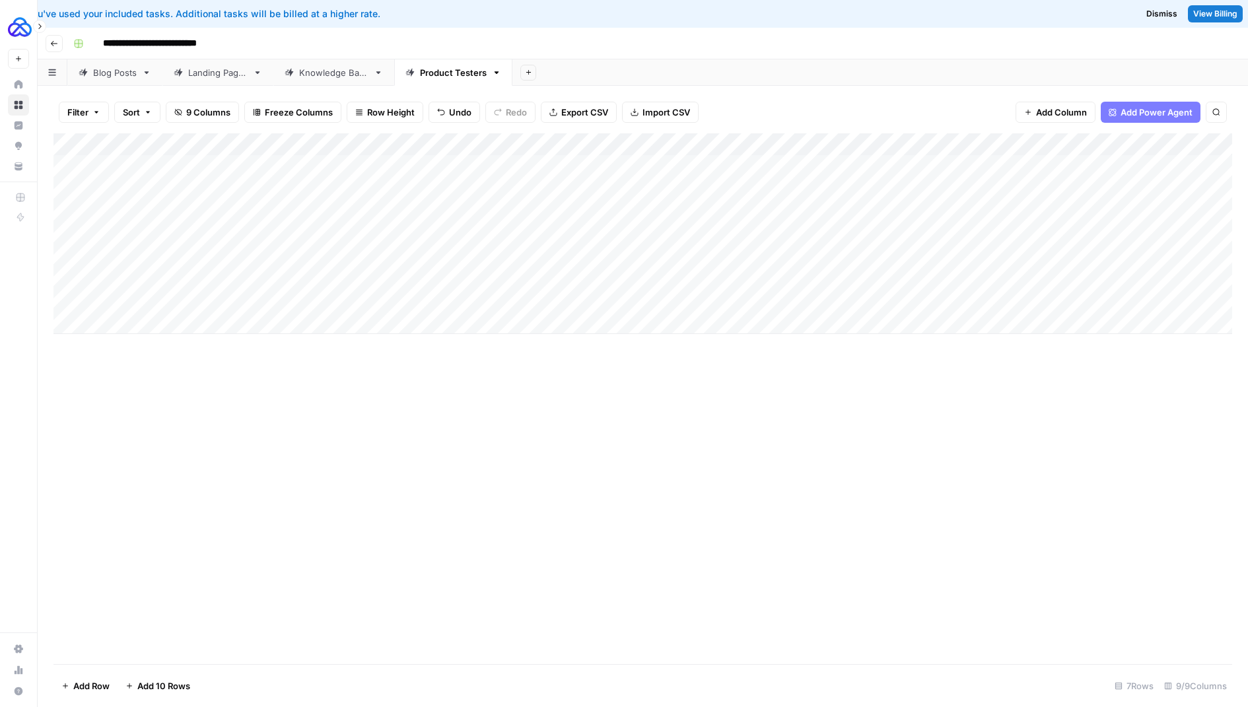 This screenshot has height=707, width=1248. Describe the element at coordinates (578, 112) in the screenshot. I see `button: Export CSV` at that location.